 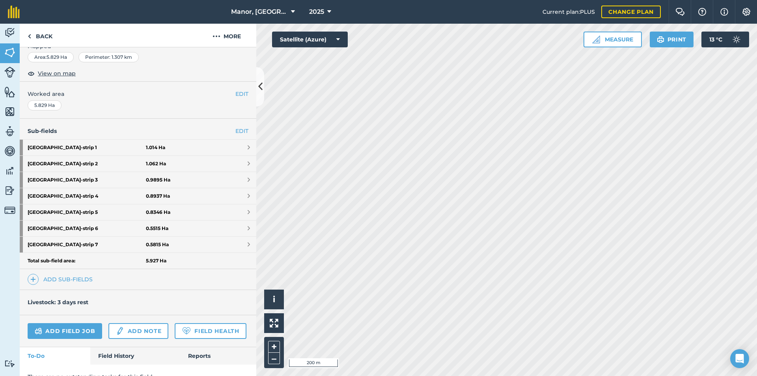 What do you see at coordinates (108, 57) in the screenshot?
I see `div: Perimeter : 1.307 km` at bounding box center [108, 57].